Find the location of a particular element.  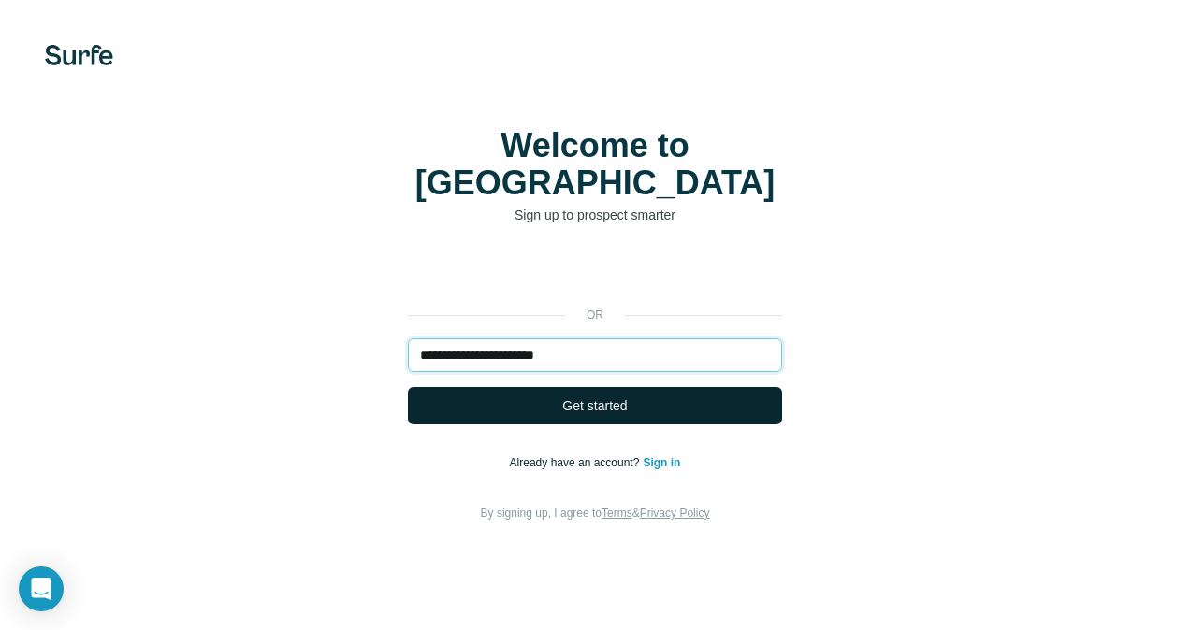

p: Sign up to prospect smarter is located at coordinates (595, 215).